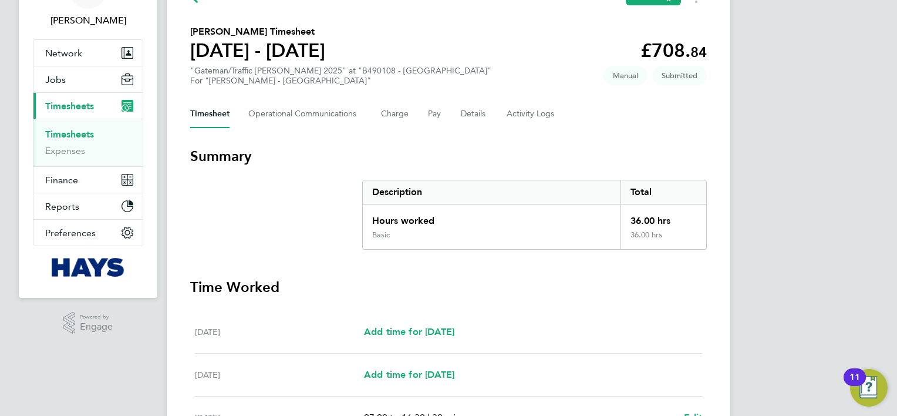  Describe the element at coordinates (62, 180) in the screenshot. I see `span: Finance` at that location.